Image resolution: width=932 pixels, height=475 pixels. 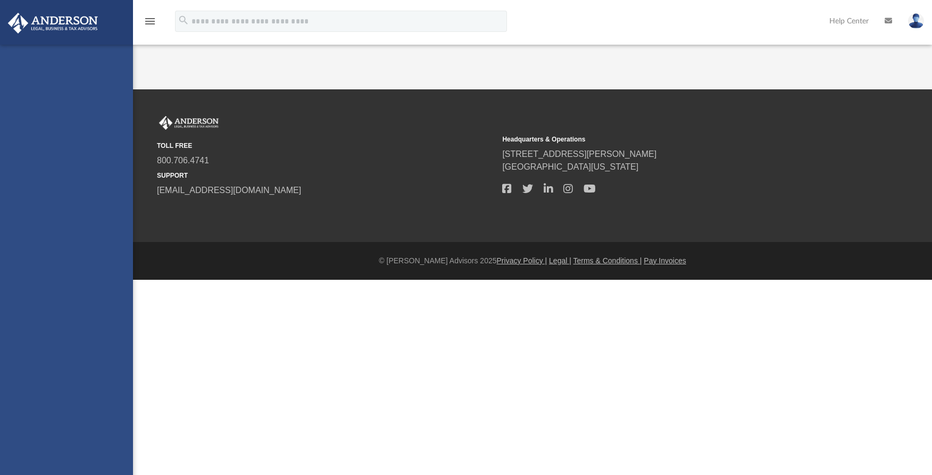 What do you see at coordinates (607, 261) in the screenshot?
I see `a: Terms & Conditions |` at bounding box center [607, 261].